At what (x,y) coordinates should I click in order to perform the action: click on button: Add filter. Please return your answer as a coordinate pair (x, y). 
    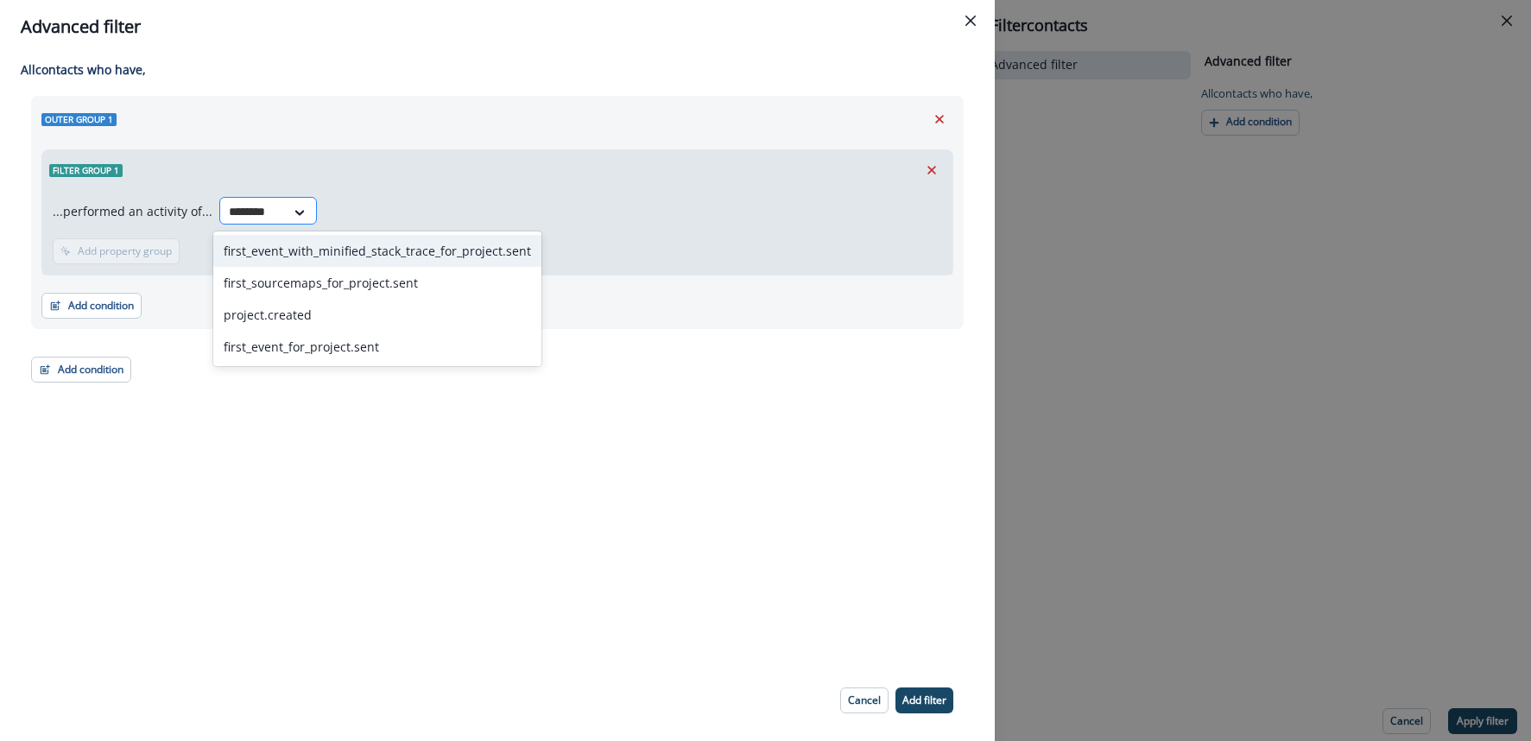
    Looking at the image, I should click on (924, 701).